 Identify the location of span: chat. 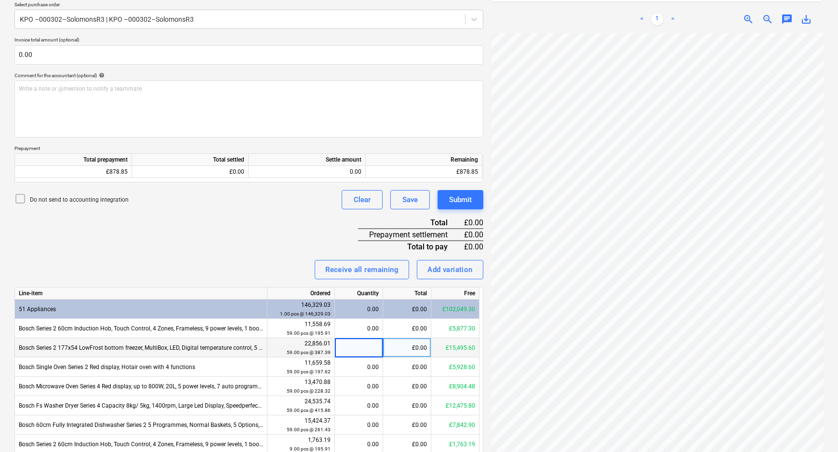
(787, 19).